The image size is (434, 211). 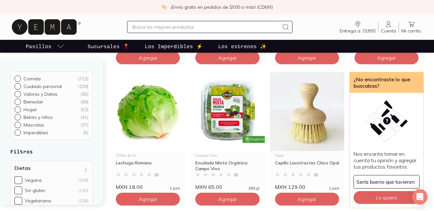 I want to click on input: Vegana(158), so click(x=18, y=180).